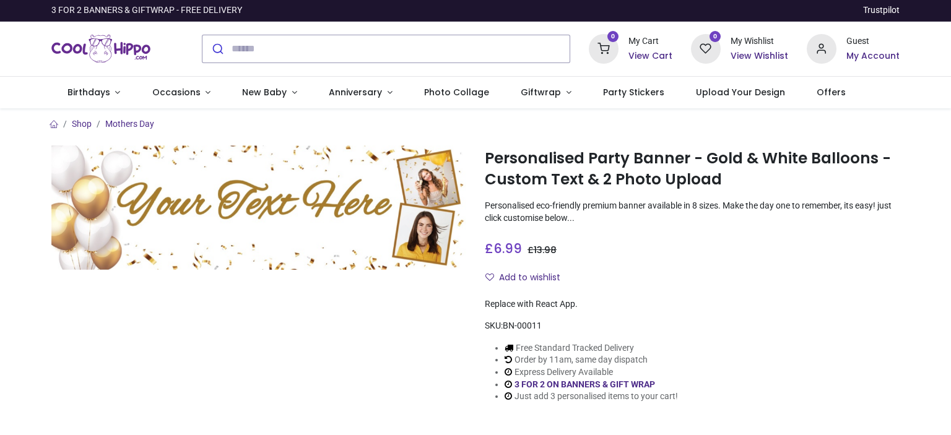  I want to click on div: My Cart, so click(650, 42).